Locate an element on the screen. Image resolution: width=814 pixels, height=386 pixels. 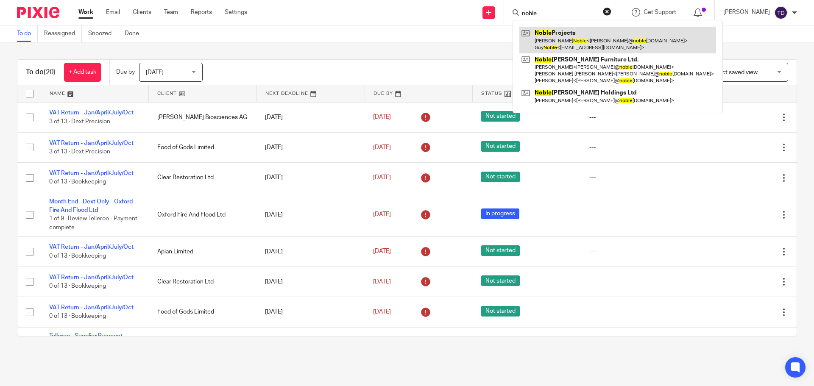
td: Cellexcel Ltd is located at coordinates (203, 345).